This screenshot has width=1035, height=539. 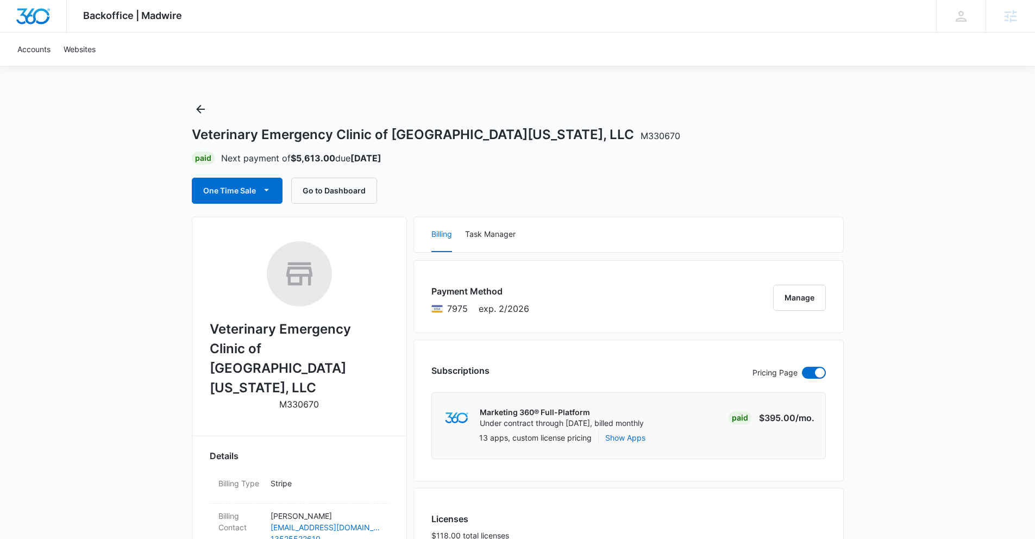 I want to click on p: Stripe, so click(x=326, y=483).